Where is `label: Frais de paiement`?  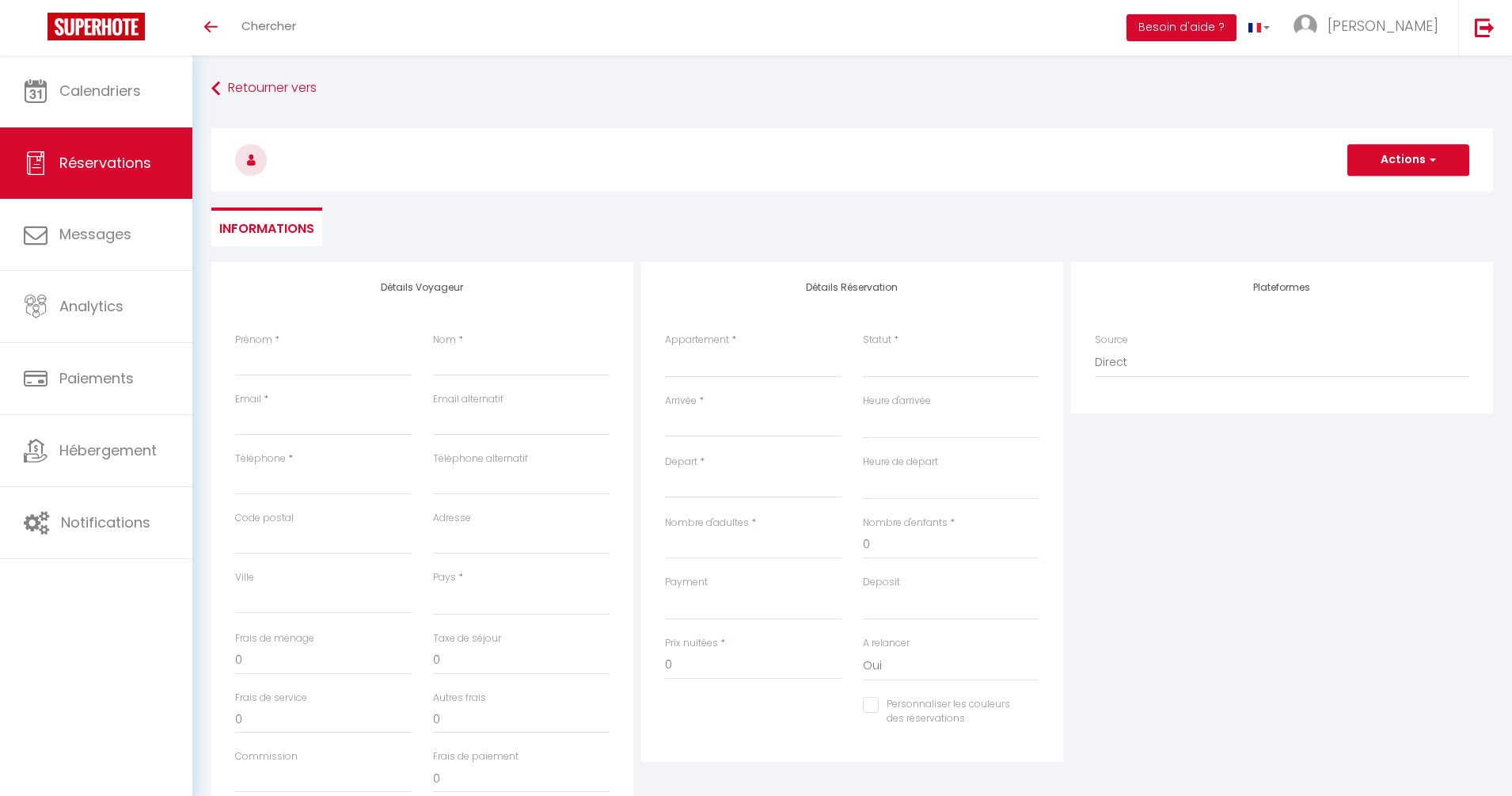
label: Frais de paiement is located at coordinates (476, 756).